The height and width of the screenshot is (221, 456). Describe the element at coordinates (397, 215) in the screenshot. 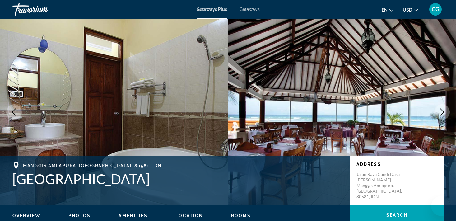

I see `span: Search` at that location.